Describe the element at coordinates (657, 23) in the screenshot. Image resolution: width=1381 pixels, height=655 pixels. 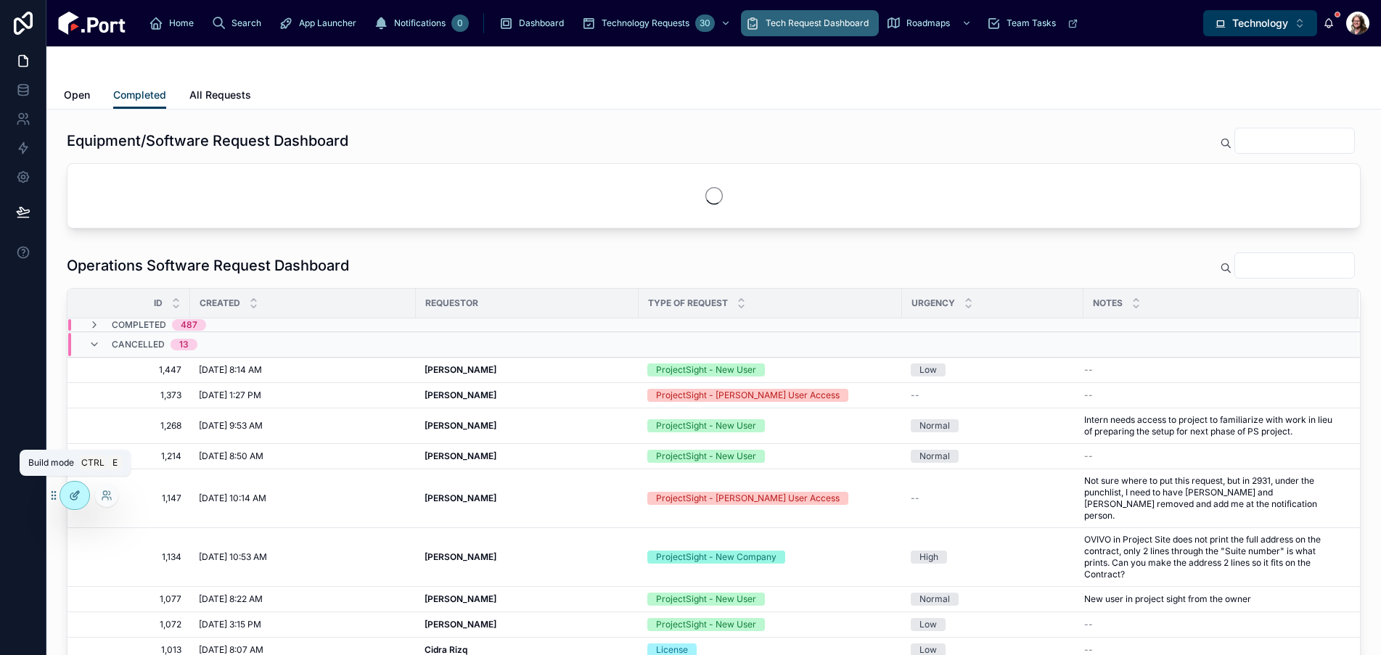
I see `a: Technology Requests30` at that location.